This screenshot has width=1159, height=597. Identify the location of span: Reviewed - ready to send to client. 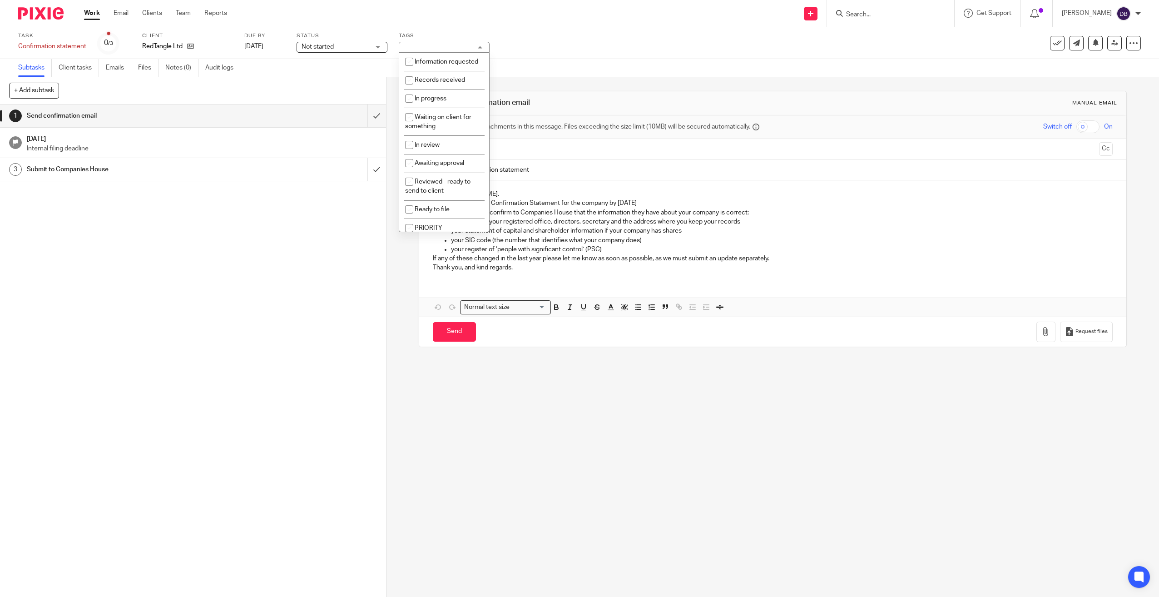
(438, 186).